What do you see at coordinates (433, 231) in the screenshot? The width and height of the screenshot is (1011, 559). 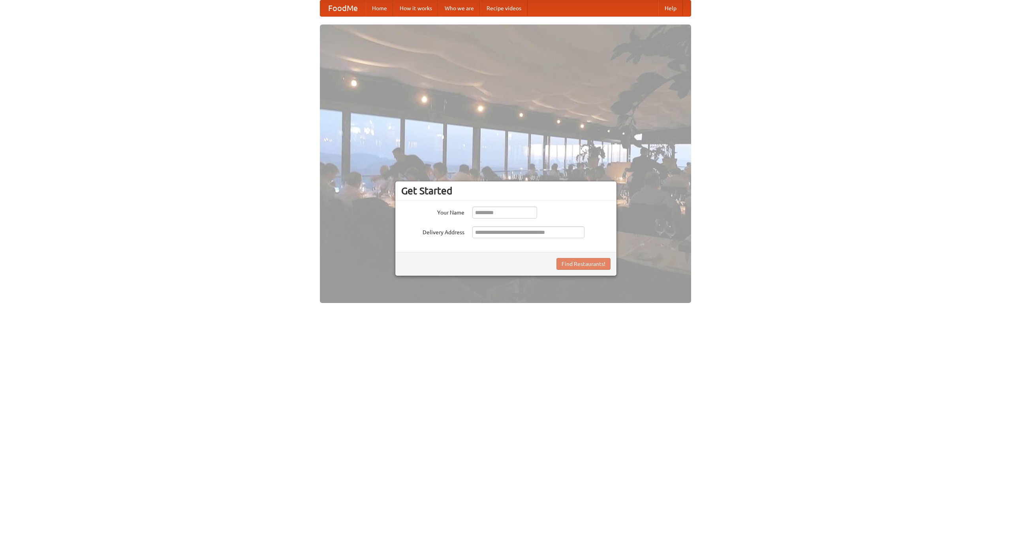 I see `label: Delivery Address` at bounding box center [433, 231].